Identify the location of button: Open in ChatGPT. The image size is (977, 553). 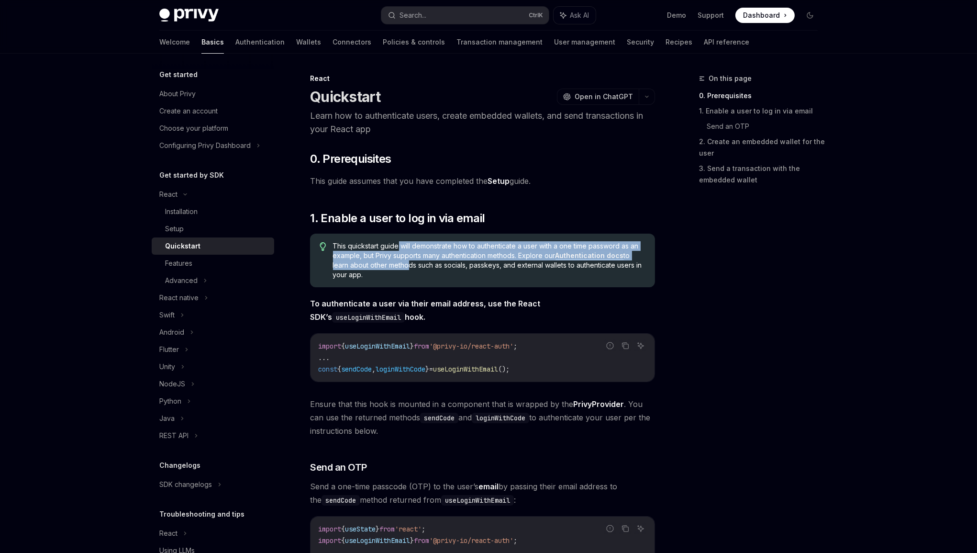
(598, 97).